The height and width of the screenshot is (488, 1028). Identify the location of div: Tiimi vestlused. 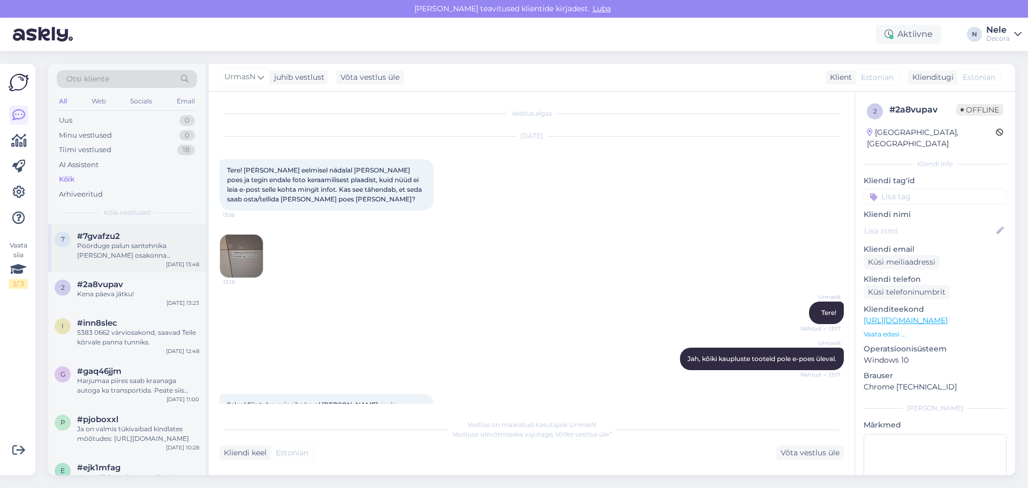
(85, 150).